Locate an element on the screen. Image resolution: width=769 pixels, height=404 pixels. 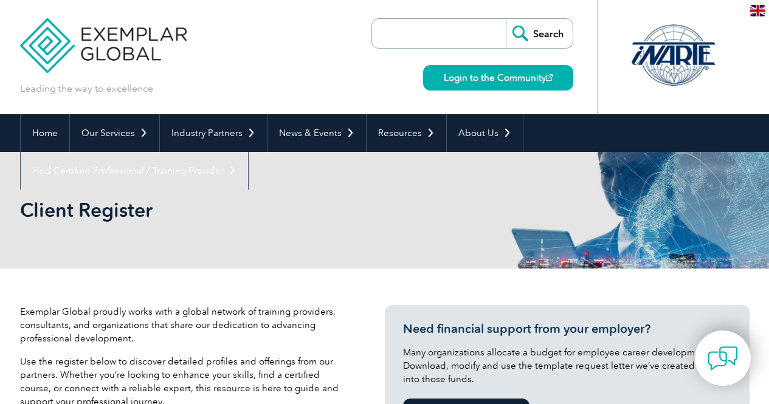
p: Leading the way to excellence is located at coordinates (86, 89).